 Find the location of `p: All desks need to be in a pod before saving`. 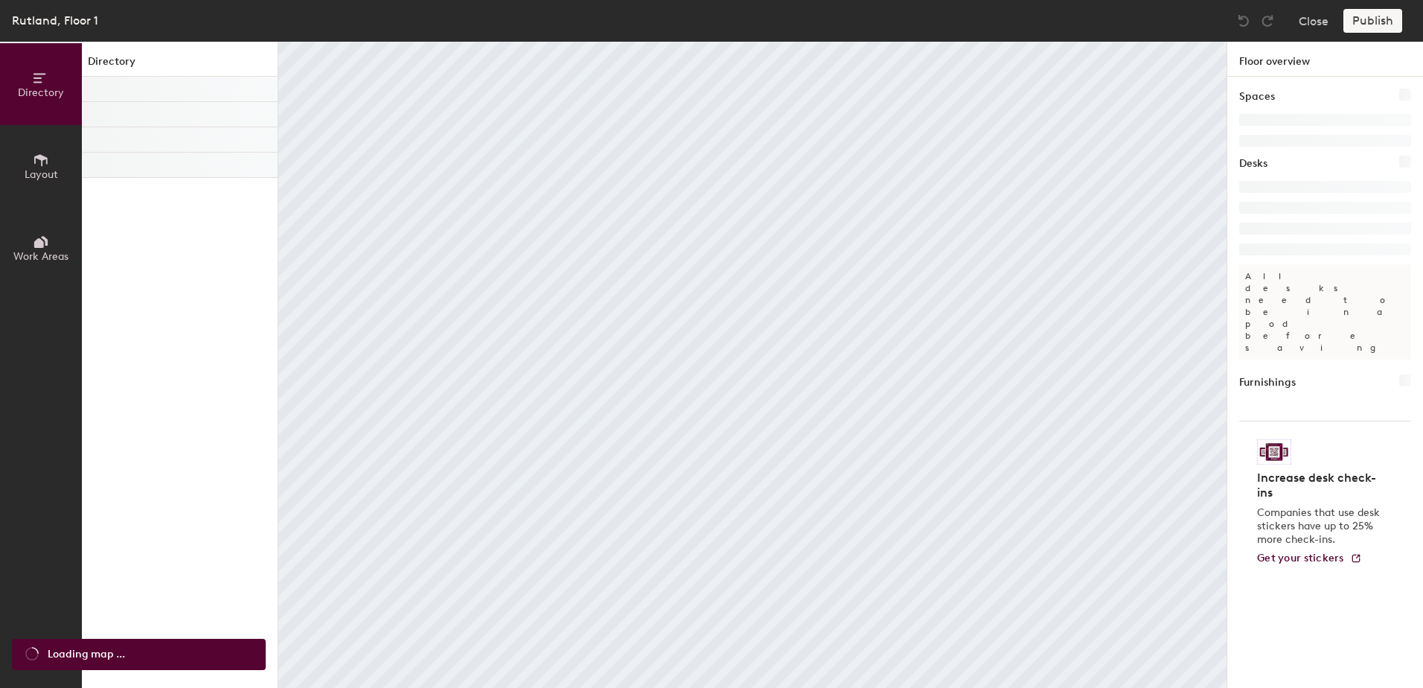

p: All desks need to be in a pod before saving is located at coordinates (1325, 312).